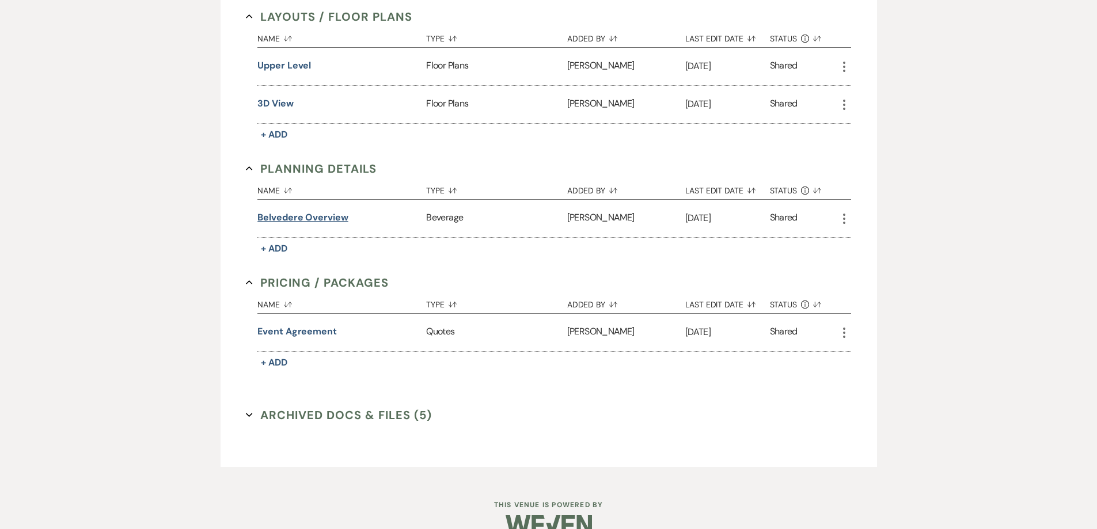 The height and width of the screenshot is (529, 1097). What do you see at coordinates (317, 283) in the screenshot?
I see `button: Pricing / Packages` at bounding box center [317, 283].